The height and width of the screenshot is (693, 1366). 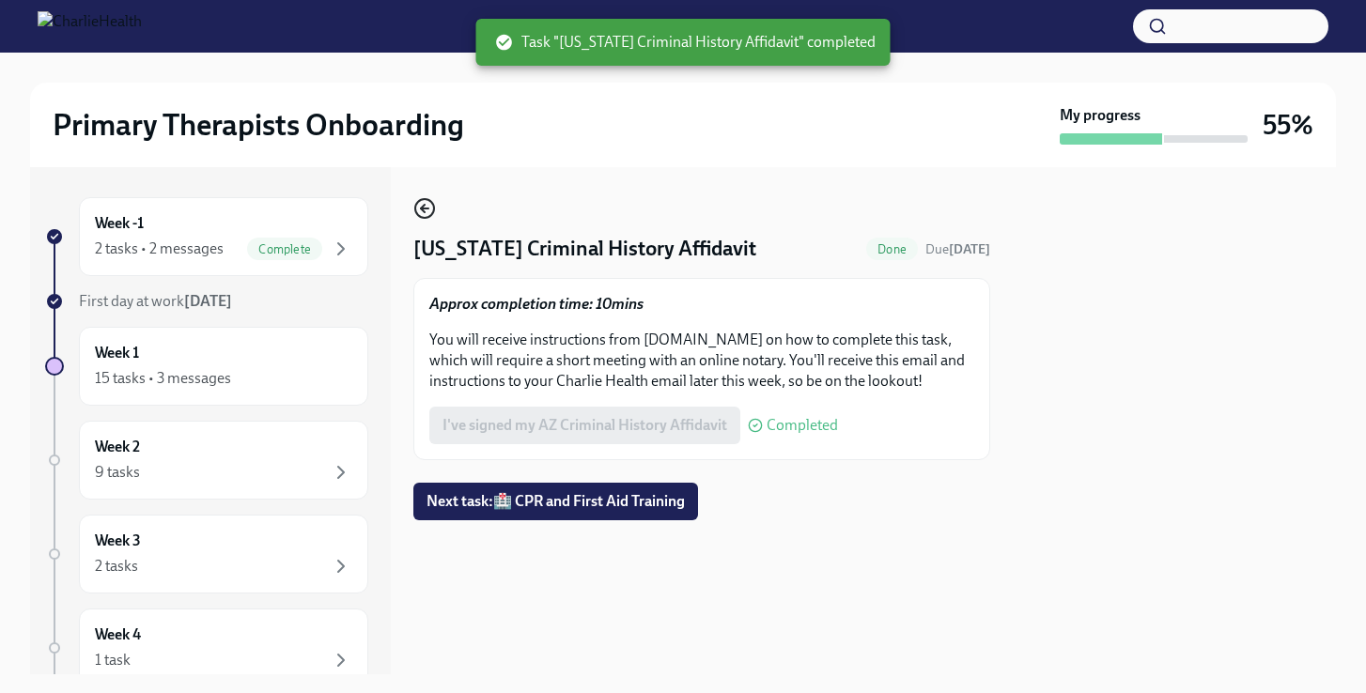 I want to click on h6: Week 4, so click(x=117, y=635).